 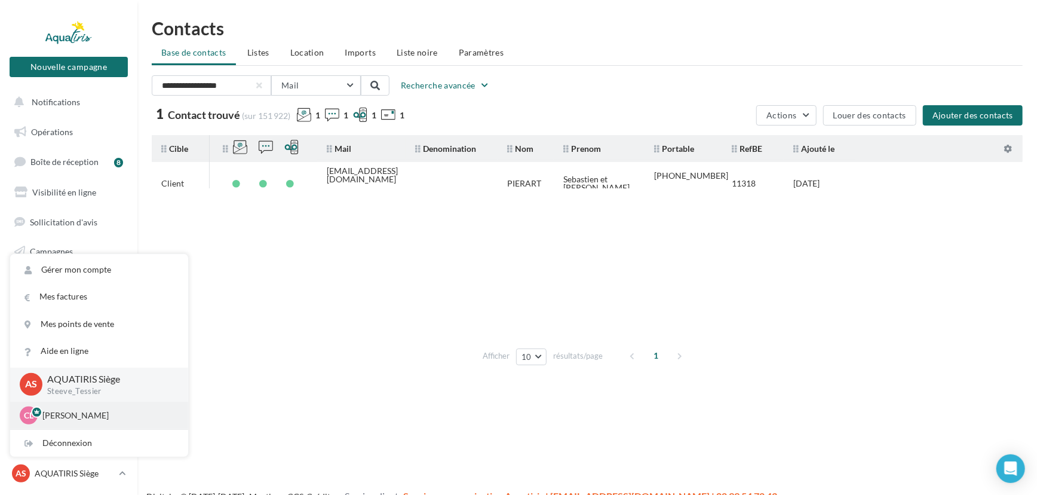 What do you see at coordinates (973, 115) in the screenshot?
I see `button: Ajouter des contacts` at bounding box center [973, 115].